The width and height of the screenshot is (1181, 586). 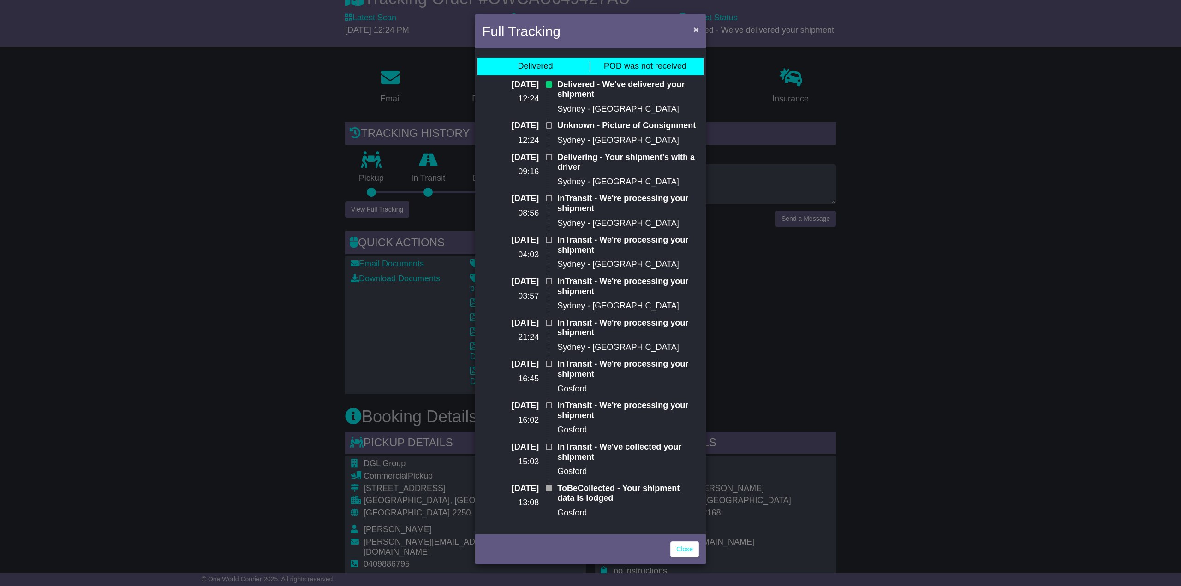 What do you see at coordinates (628, 494) in the screenshot?
I see `p: ToBeCollected - Your shipment data is lodged` at bounding box center [628, 494].